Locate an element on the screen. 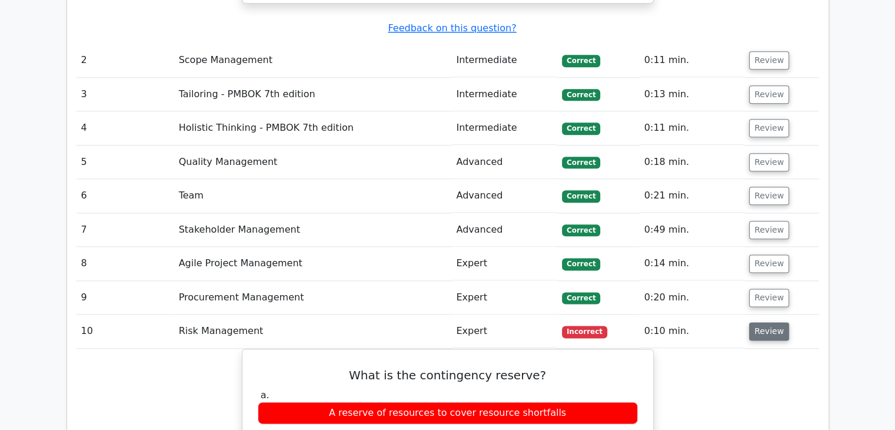 This screenshot has height=430, width=895. td: 0:18 min. is located at coordinates (692, 162).